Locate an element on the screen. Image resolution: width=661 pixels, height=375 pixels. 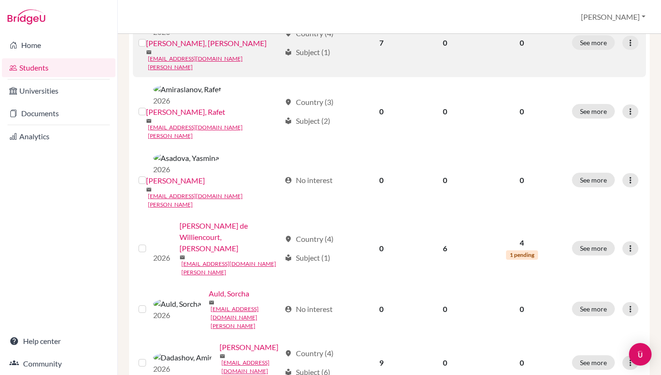
a: Home is located at coordinates (58, 45).